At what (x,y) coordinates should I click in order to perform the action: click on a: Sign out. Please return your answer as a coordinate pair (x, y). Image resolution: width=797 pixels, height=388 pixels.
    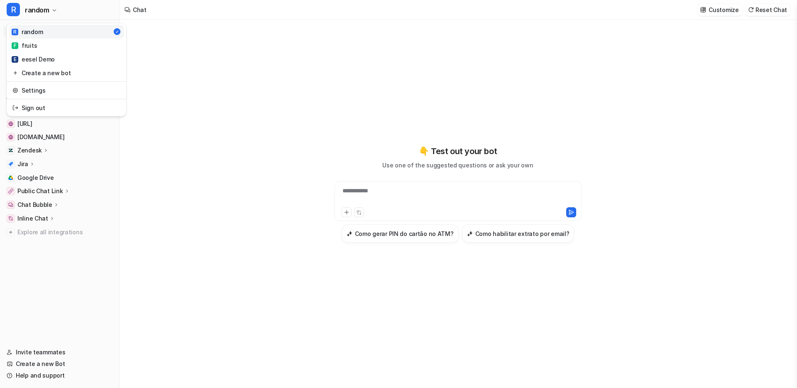
    Looking at the image, I should click on (66, 108).